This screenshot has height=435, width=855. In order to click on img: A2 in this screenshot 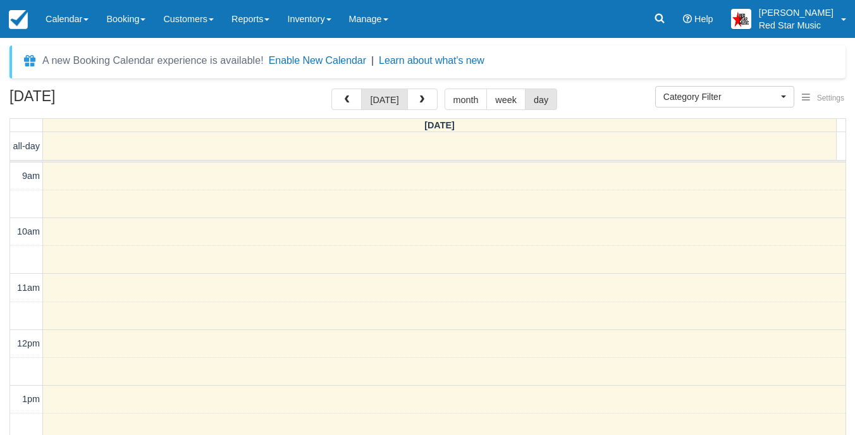, I will do `click(741, 19)`.